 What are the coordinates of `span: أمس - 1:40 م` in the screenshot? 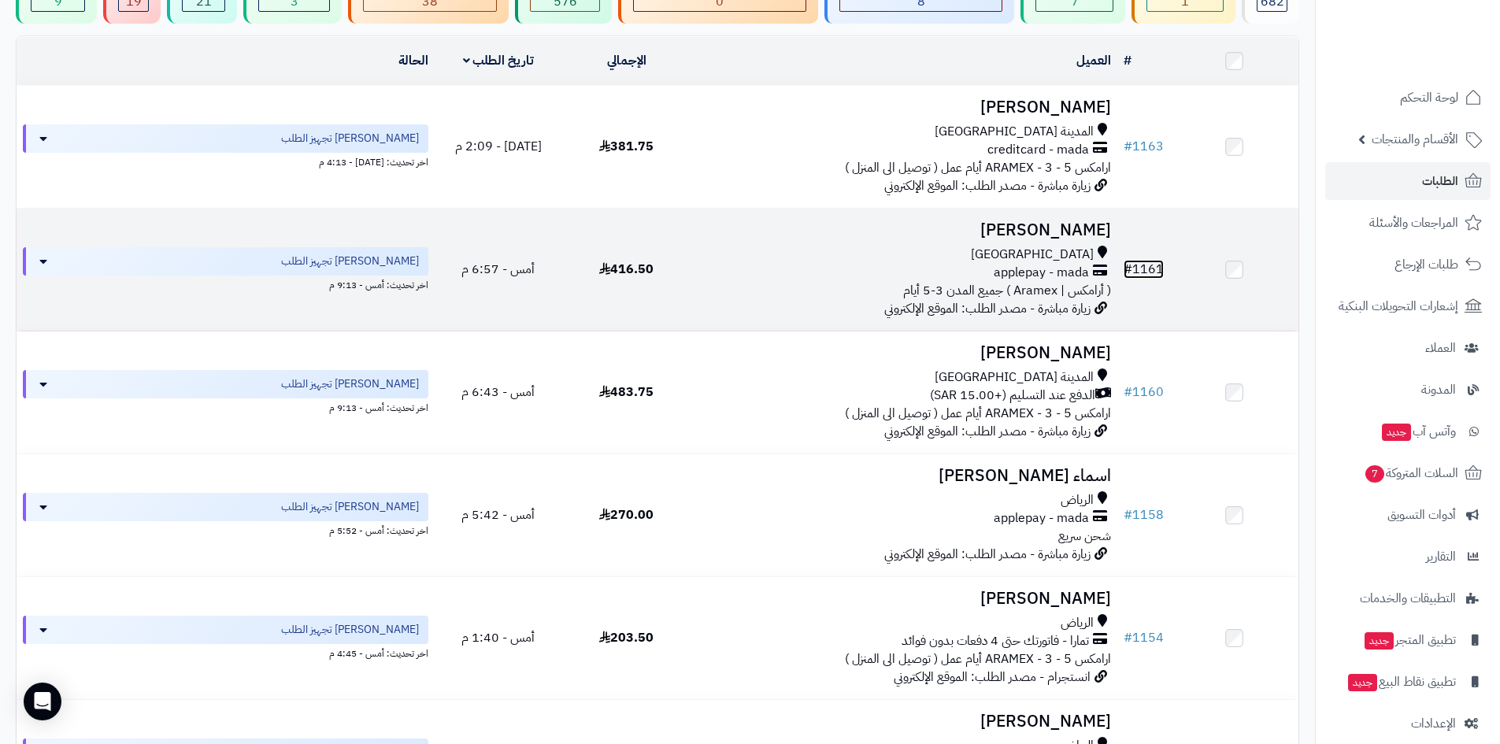 It's located at (498, 638).